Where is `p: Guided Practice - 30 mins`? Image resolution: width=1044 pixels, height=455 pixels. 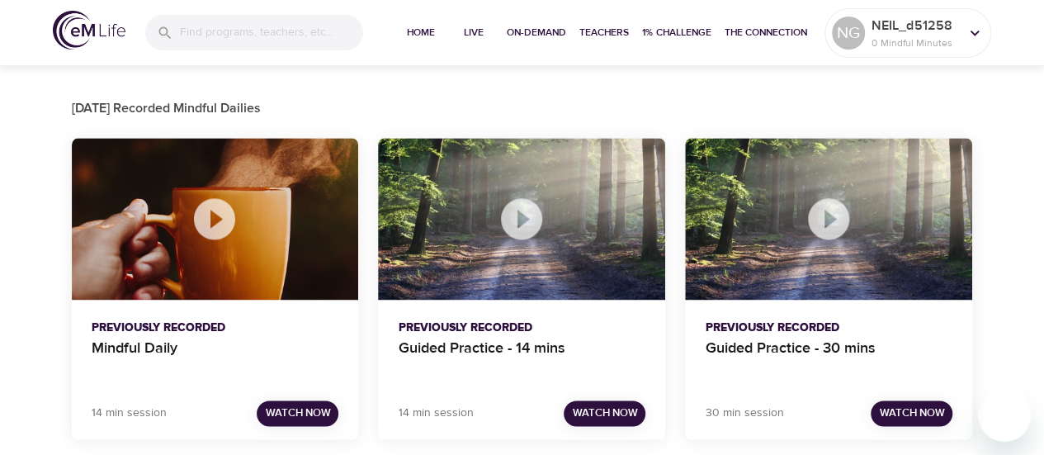
p: Guided Practice - 30 mins is located at coordinates (829, 357).